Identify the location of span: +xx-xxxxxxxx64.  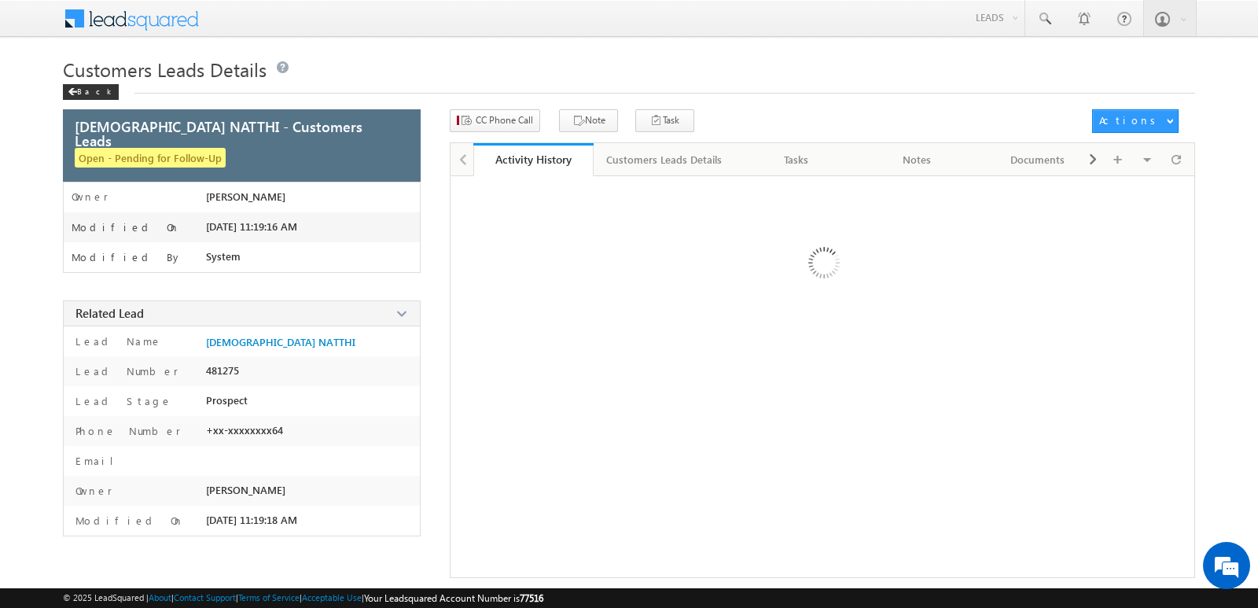
(245, 430).